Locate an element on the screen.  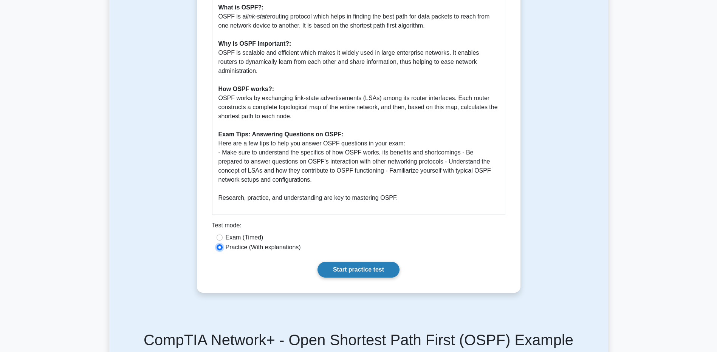
label: Exam (Timed) is located at coordinates (244, 238).